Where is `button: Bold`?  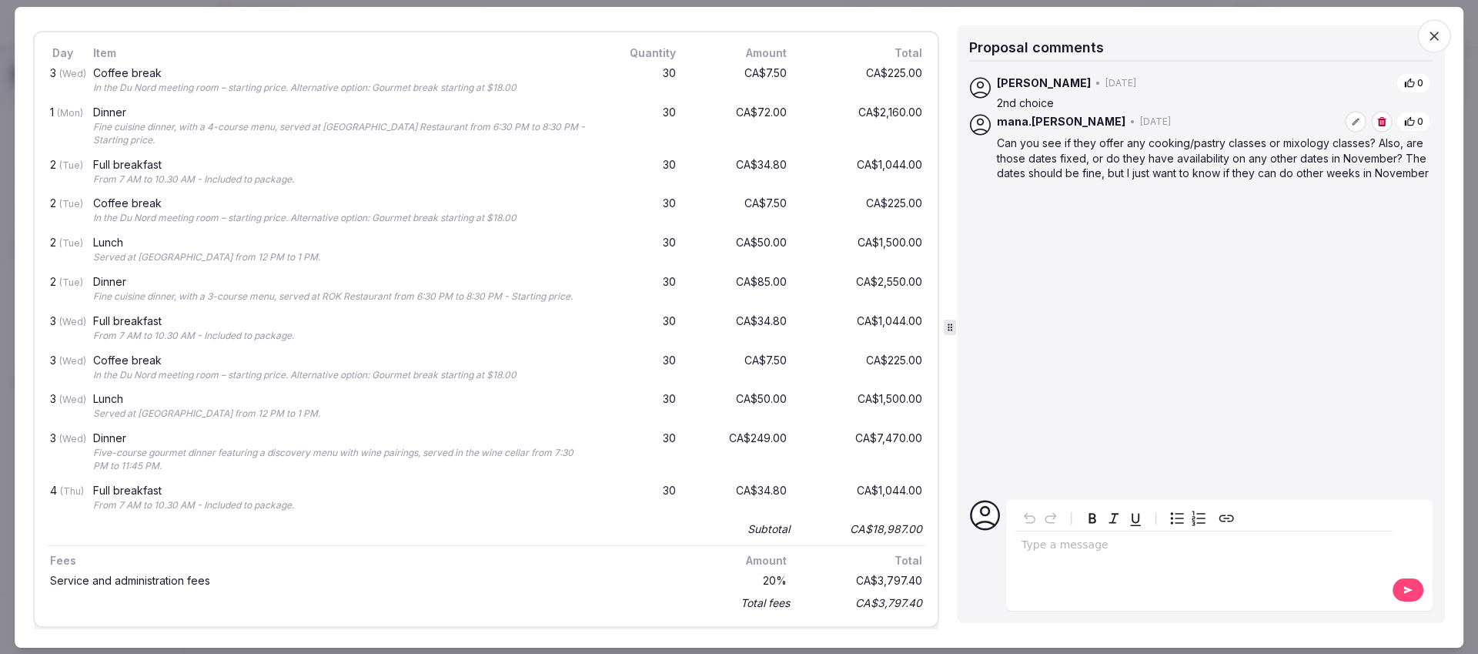
button: Bold is located at coordinates (1092, 518).